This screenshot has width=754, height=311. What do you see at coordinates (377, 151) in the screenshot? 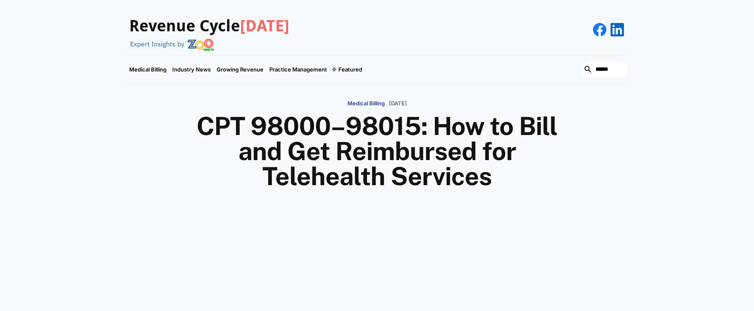
I see `h1: CPT 98000–98015: How to Bill and Get Reimbursed for Telehealth Services` at bounding box center [377, 151].